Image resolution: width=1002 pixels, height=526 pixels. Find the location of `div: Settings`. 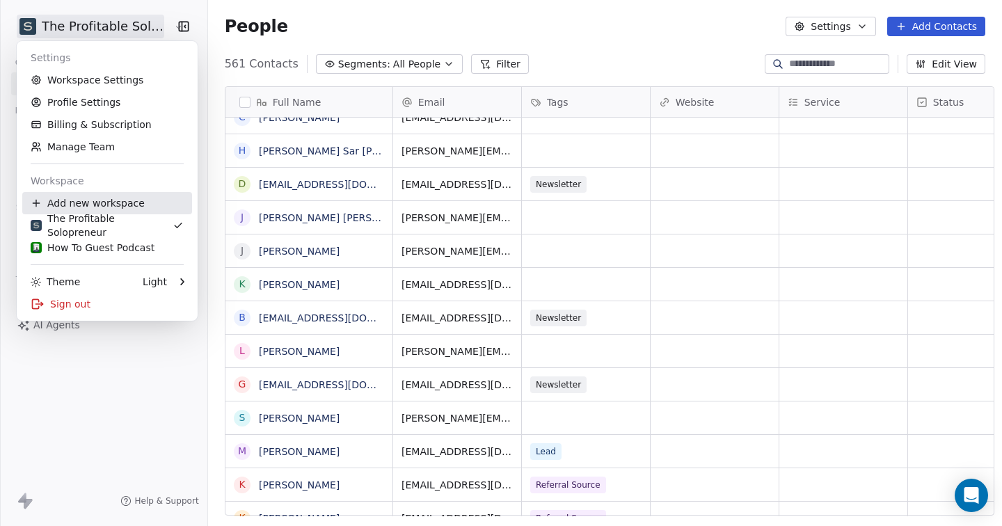

div: Settings is located at coordinates (107, 58).